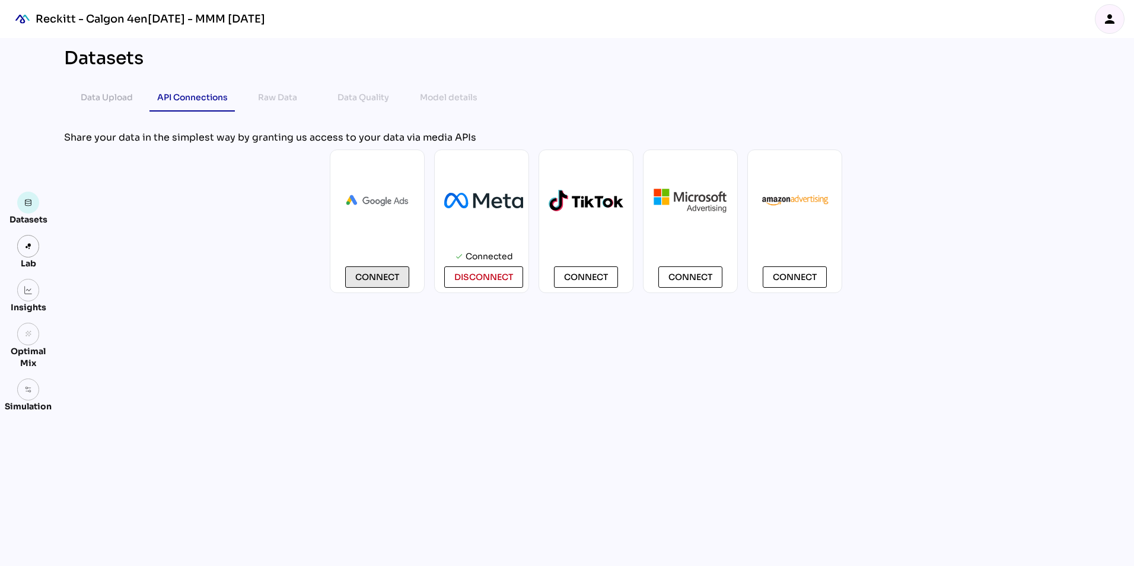  I want to click on div: Connected, so click(489, 256).